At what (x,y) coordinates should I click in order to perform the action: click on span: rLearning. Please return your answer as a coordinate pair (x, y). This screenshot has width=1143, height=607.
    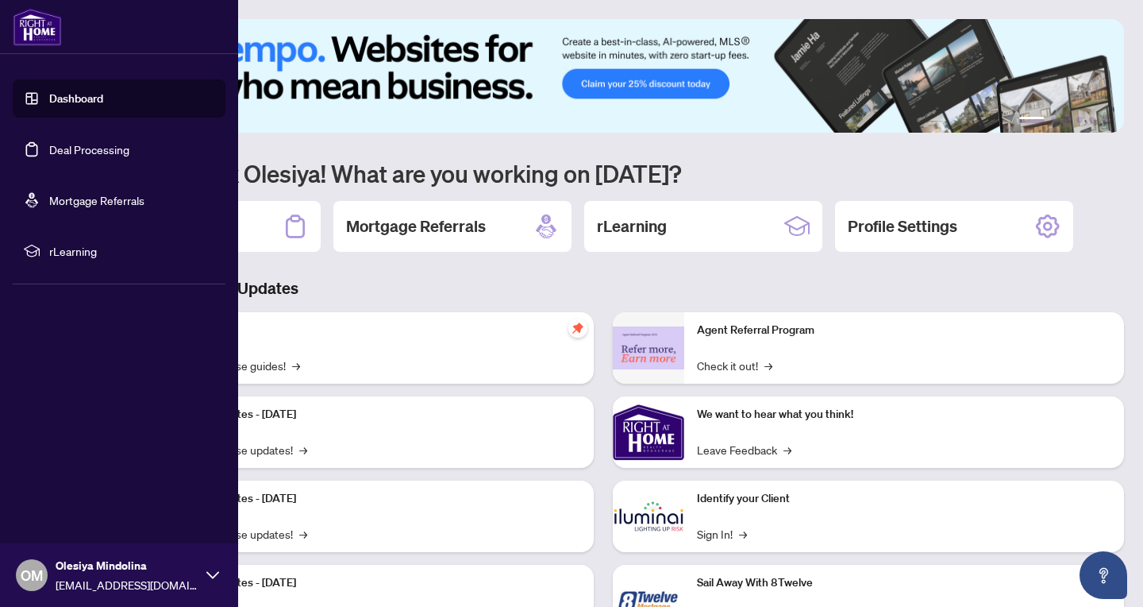
    Looking at the image, I should click on (132, 251).